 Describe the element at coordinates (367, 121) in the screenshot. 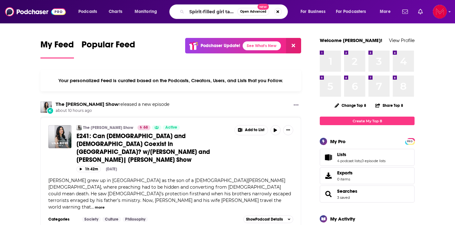

I see `a: Create My Top 8` at that location.